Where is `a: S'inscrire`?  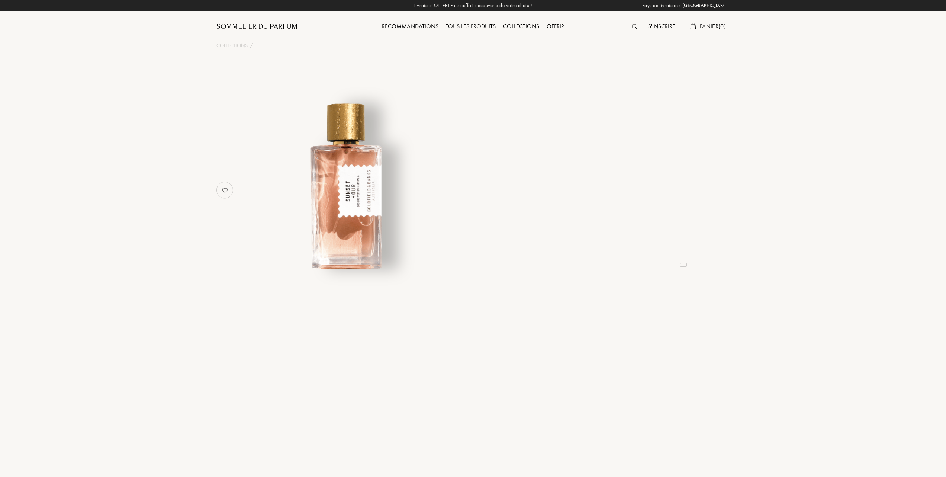 a: S'inscrire is located at coordinates (661, 26).